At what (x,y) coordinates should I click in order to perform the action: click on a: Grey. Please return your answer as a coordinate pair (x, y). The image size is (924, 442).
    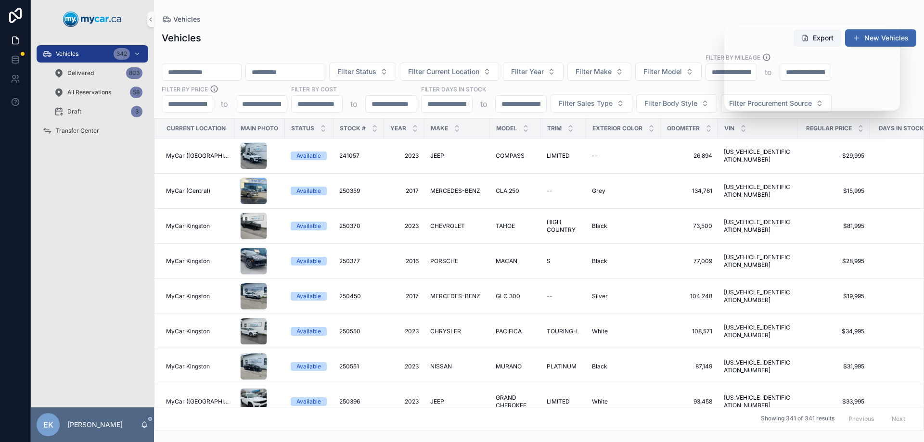
    Looking at the image, I should click on (623, 191).